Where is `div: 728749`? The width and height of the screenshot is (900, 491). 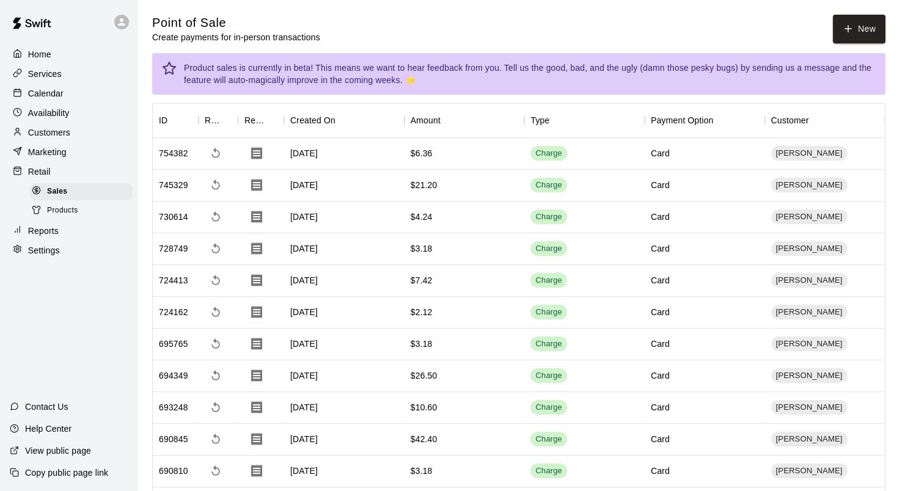 div: 728749 is located at coordinates (174, 249).